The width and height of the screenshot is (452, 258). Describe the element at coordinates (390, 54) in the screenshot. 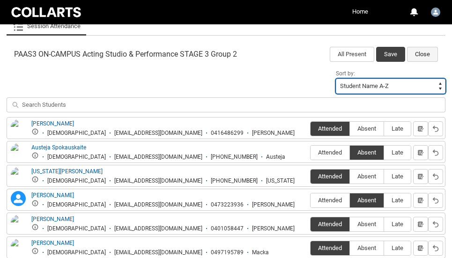

I see `button: Save` at that location.